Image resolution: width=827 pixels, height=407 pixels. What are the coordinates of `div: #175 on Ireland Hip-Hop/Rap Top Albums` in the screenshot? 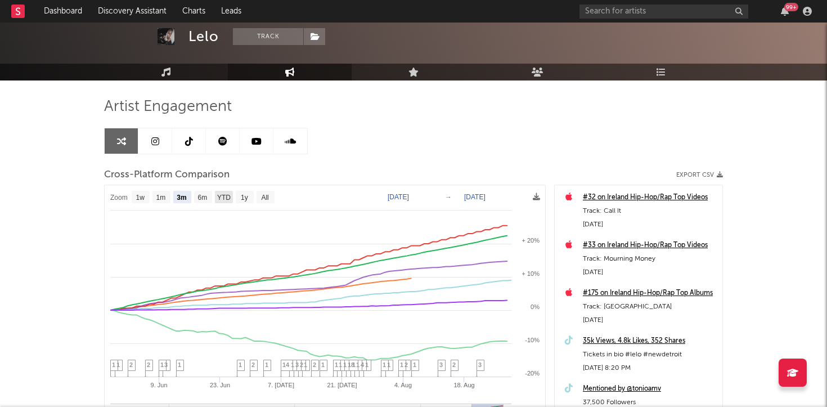 It's located at (650, 293).